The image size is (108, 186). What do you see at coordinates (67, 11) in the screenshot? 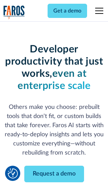
I see `a: Get a demo` at bounding box center [67, 11].